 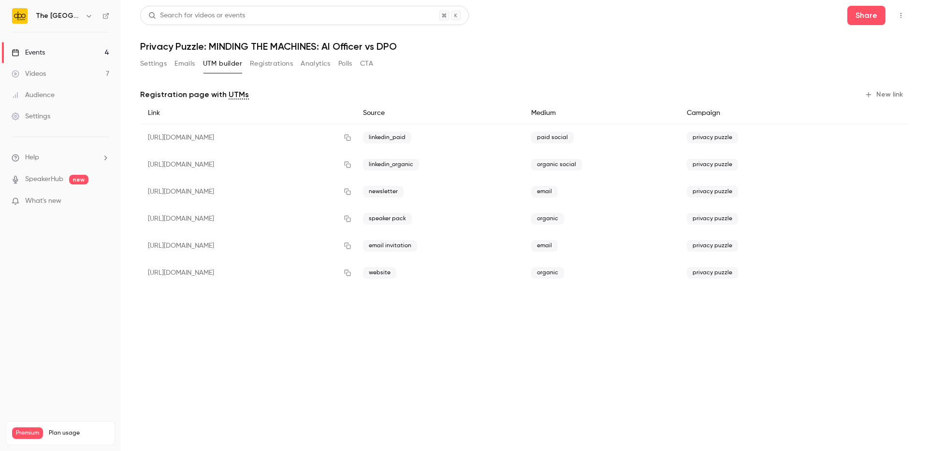 I want to click on button: UTM builder, so click(x=222, y=64).